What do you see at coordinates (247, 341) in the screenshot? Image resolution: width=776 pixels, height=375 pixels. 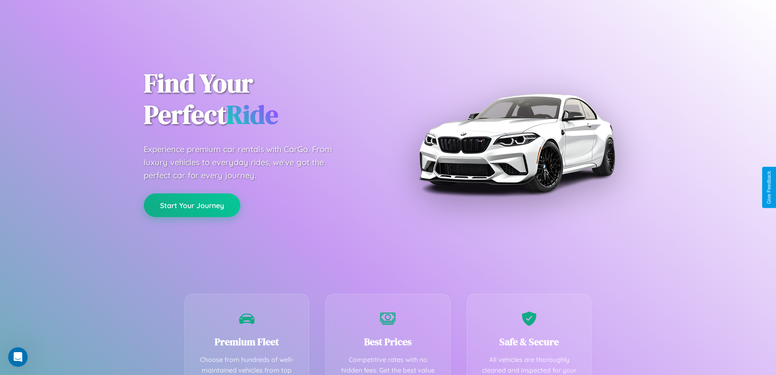 I see `h3: Premium Fleet` at bounding box center [247, 341].